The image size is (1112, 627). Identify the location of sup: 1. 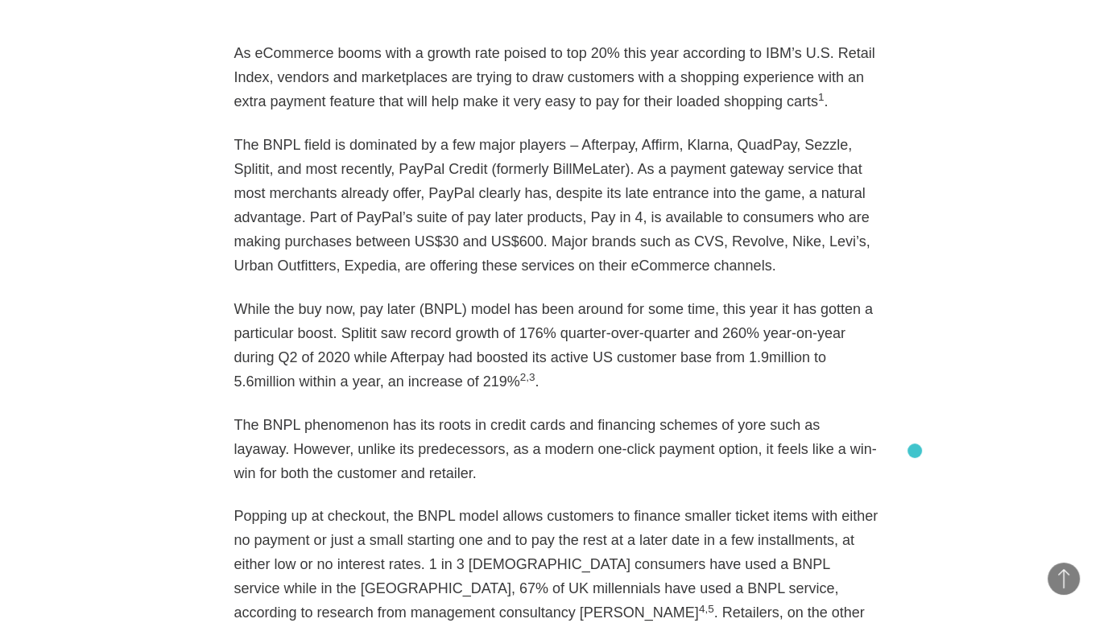
(821, 97).